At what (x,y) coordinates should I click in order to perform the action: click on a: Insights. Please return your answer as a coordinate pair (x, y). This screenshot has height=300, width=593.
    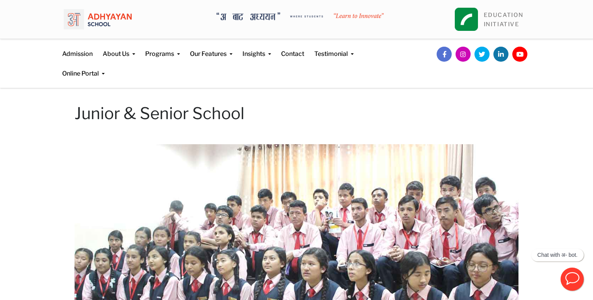
    Looking at the image, I should click on (257, 49).